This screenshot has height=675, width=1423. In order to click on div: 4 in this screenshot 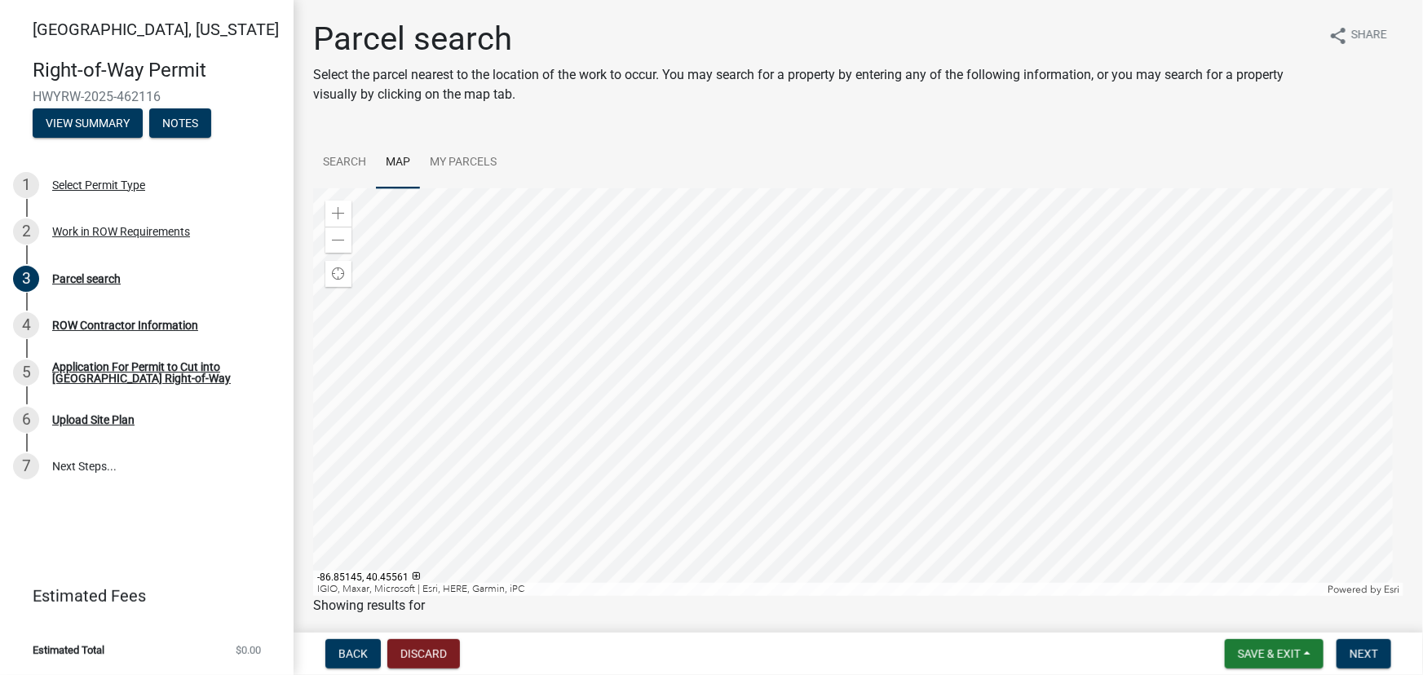, I will do `click(26, 325)`.